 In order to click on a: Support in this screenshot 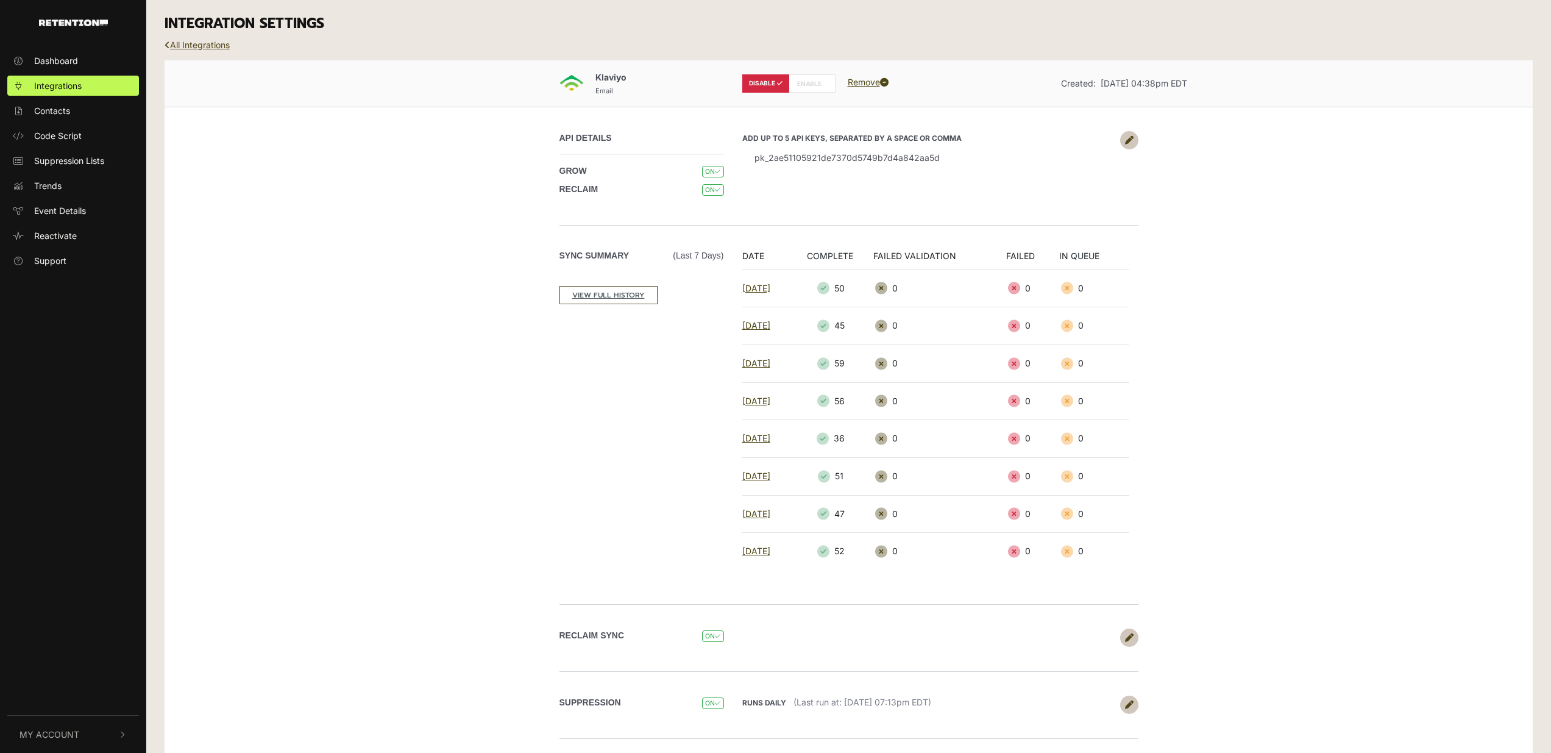, I will do `click(73, 260)`.